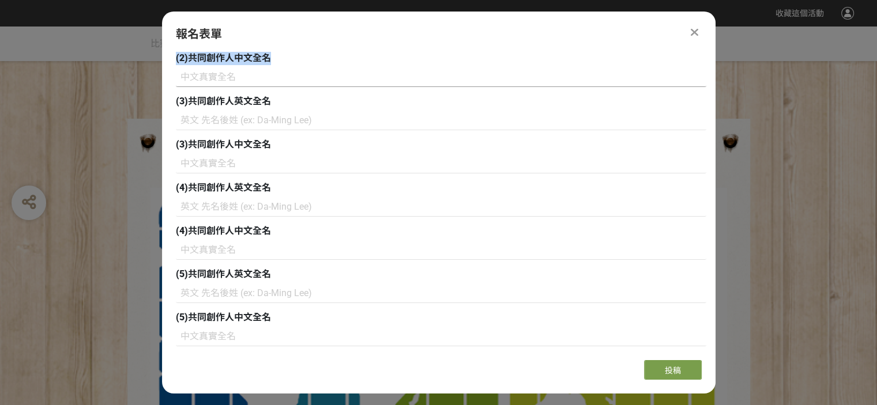  I want to click on span: (4)共同創作人中文全名, so click(223, 231).